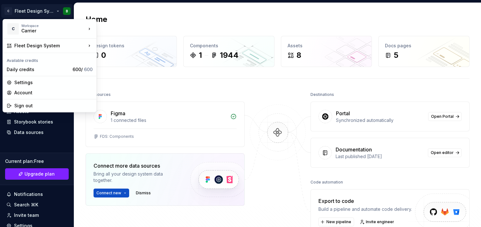 This screenshot has width=481, height=227. What do you see at coordinates (48, 31) in the screenshot?
I see `div: Carrier` at bounding box center [48, 31].